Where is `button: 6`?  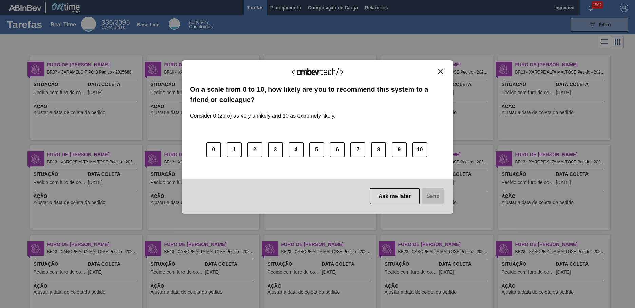
button: 6 is located at coordinates (337, 150).